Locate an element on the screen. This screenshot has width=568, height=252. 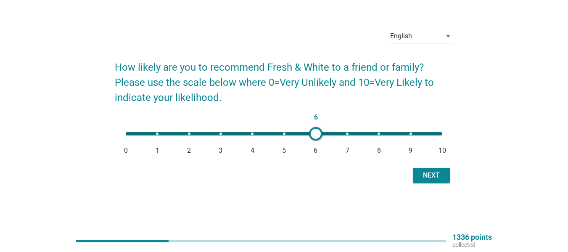
p: 1336 points is located at coordinates (472, 237).